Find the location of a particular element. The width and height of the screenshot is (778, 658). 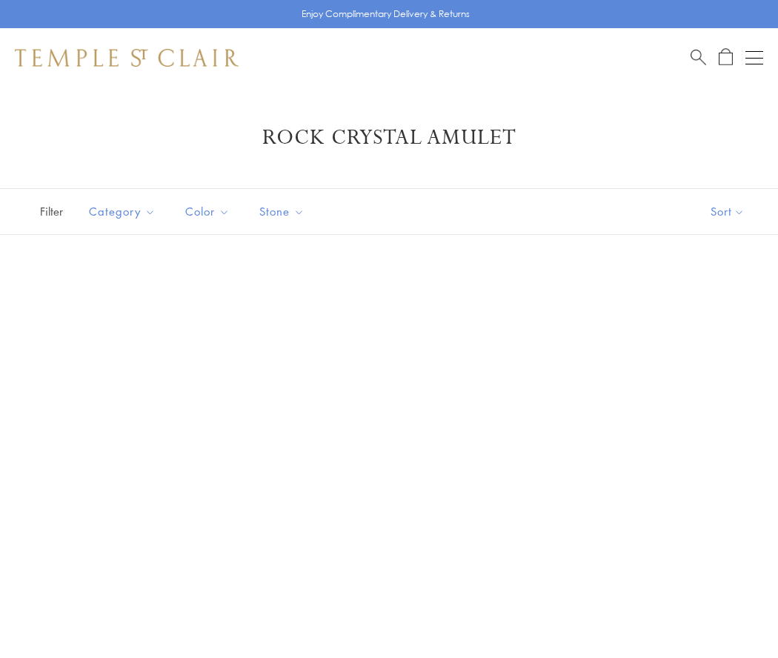

button: Show sort by is located at coordinates (728, 211).